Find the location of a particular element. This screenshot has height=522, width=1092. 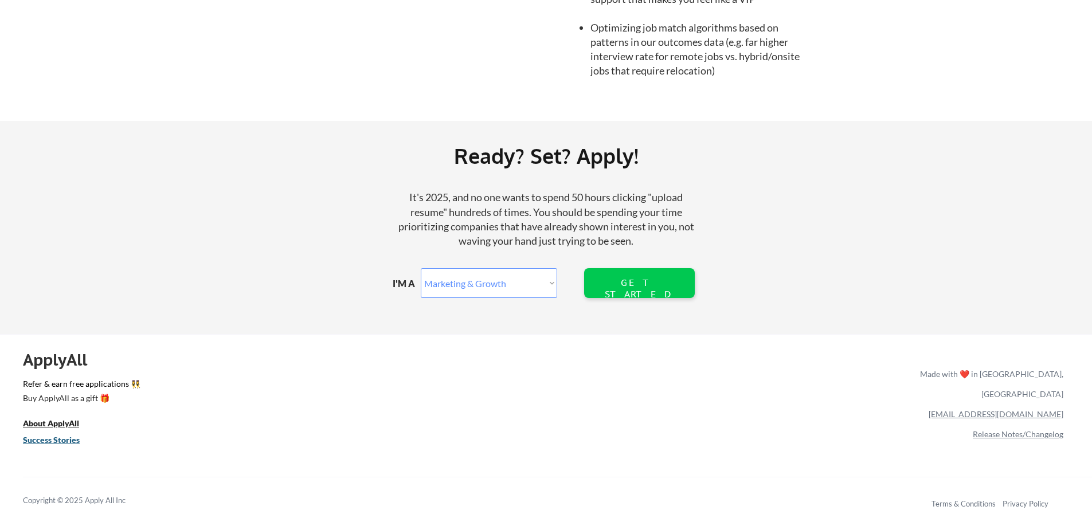

a: Refer & earn free applications 👯‍♀️ is located at coordinates (351, 386).